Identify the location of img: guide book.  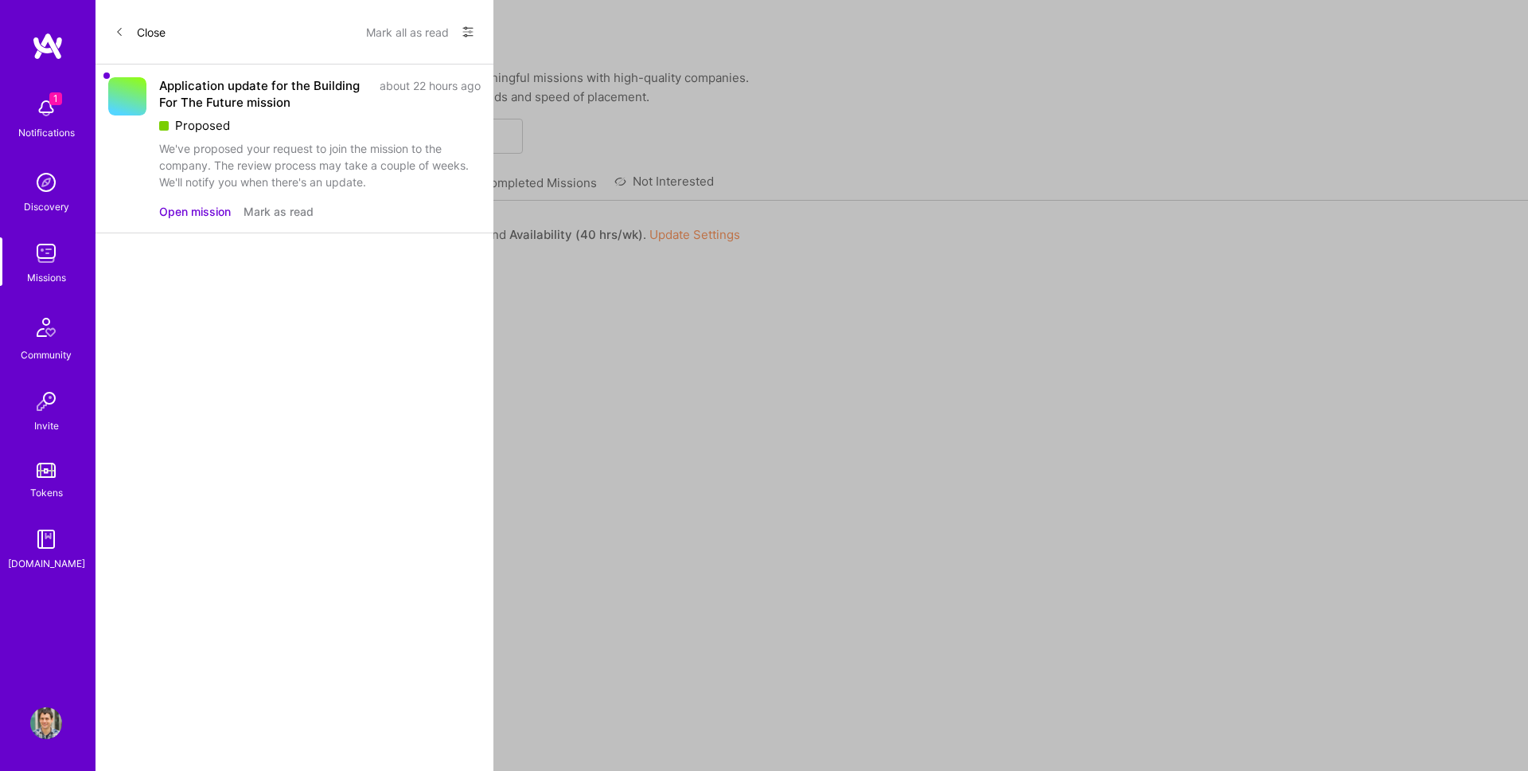
(46, 539).